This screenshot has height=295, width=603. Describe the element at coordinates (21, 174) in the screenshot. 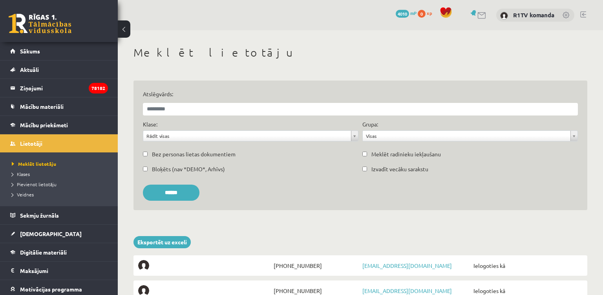

I see `span: Klases` at that location.